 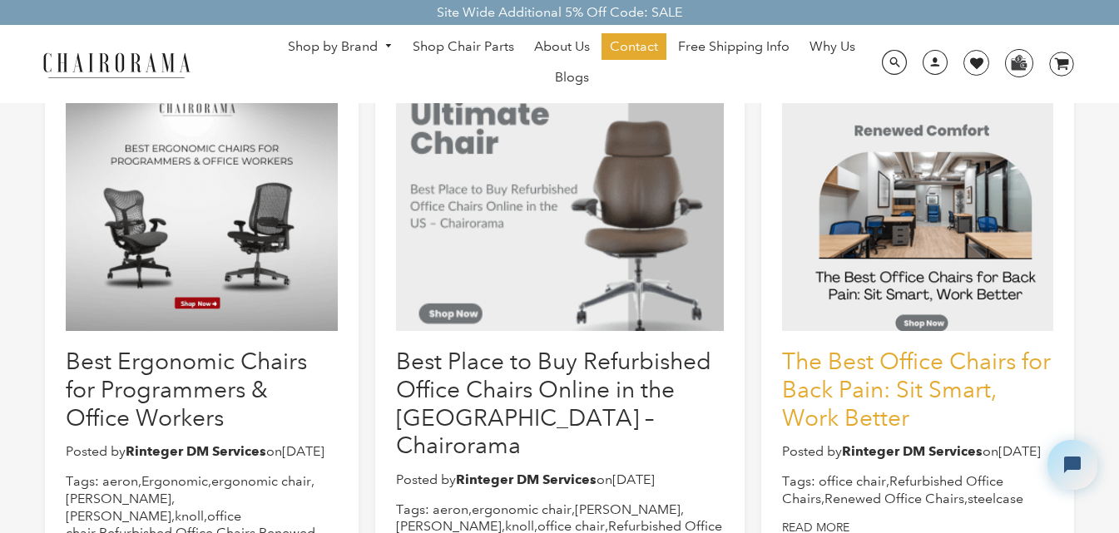 I want to click on a: Ergonomic, so click(x=175, y=481).